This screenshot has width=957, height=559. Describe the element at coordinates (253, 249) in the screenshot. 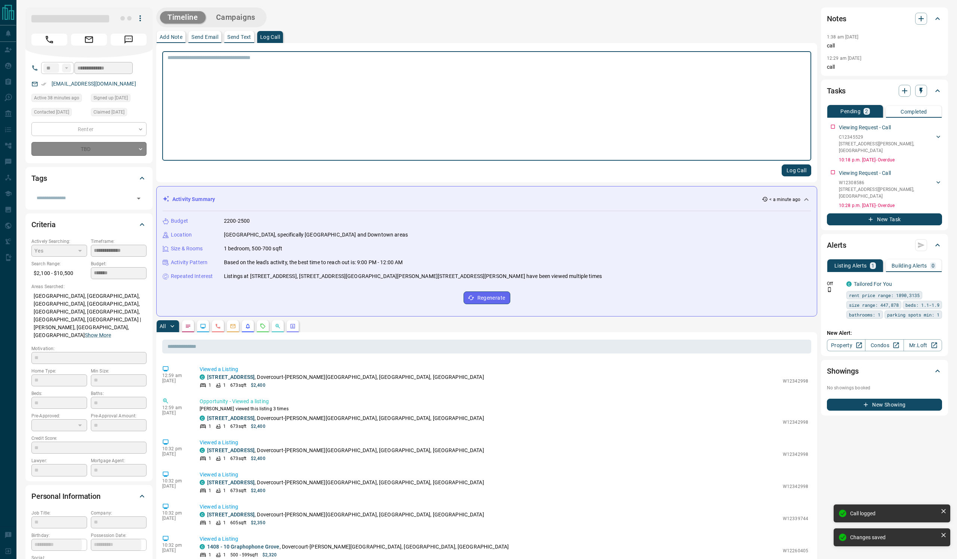

I see `p: 1 bedroom, 500-700 sqft` at that location.